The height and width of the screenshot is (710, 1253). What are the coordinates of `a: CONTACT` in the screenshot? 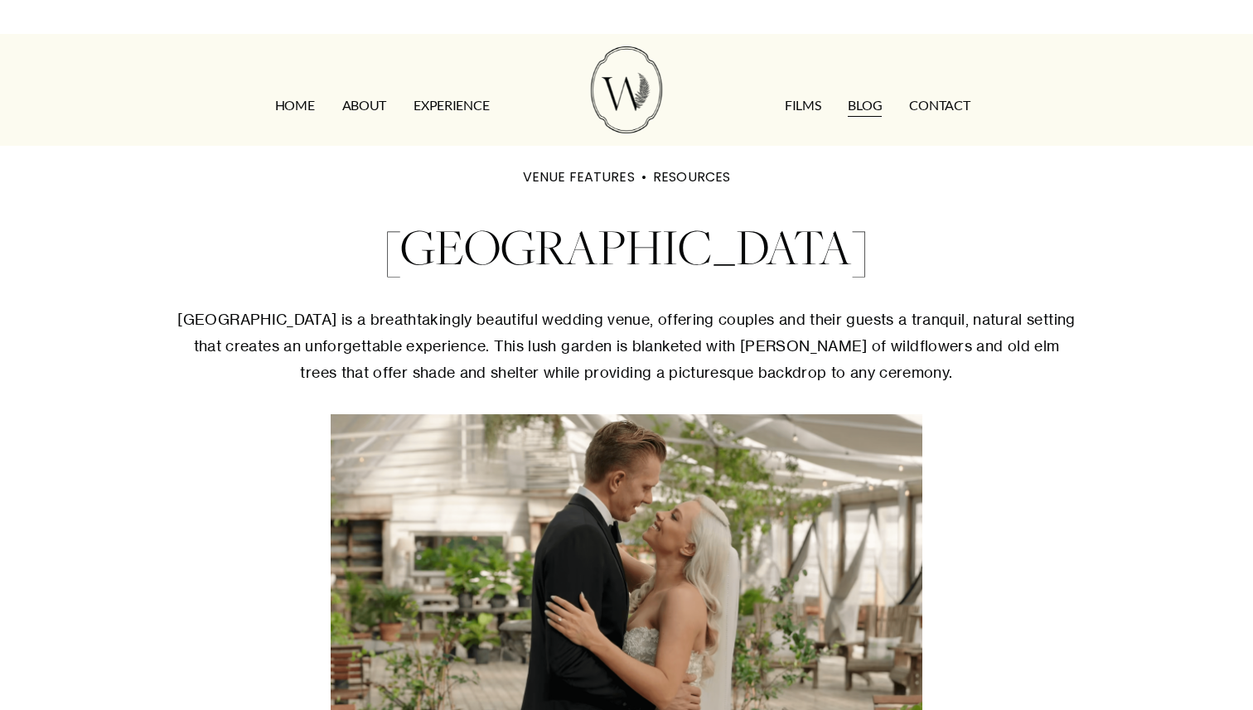 It's located at (939, 105).